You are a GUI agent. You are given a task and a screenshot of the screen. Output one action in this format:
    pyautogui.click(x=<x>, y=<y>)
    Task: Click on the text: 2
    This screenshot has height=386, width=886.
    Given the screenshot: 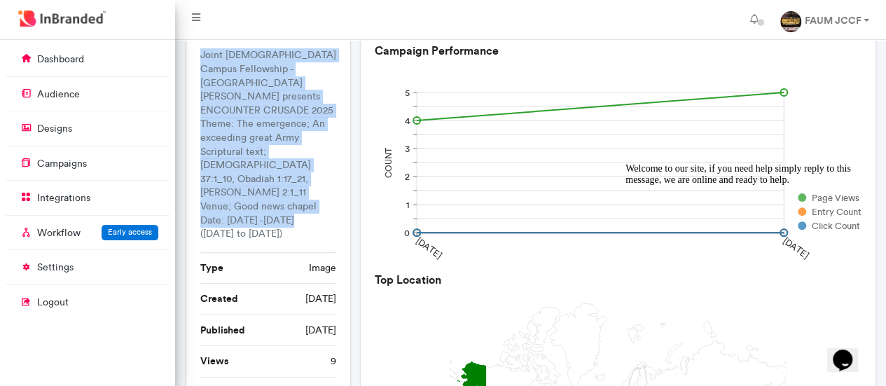 What is the action you would take?
    pyautogui.click(x=407, y=176)
    